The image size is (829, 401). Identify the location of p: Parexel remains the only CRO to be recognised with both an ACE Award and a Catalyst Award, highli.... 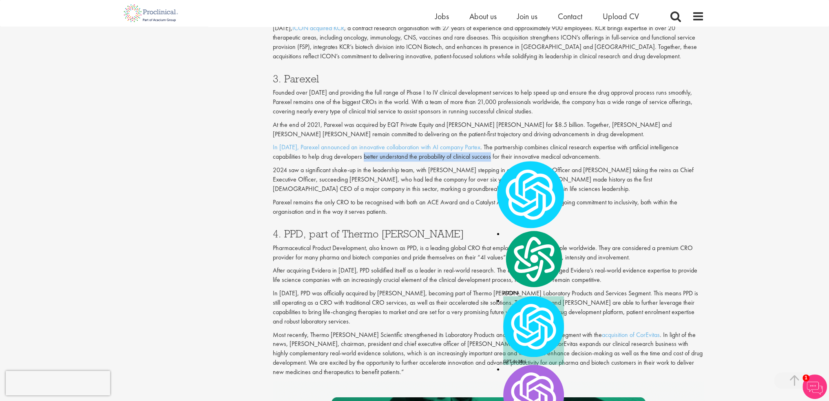
(488, 207).